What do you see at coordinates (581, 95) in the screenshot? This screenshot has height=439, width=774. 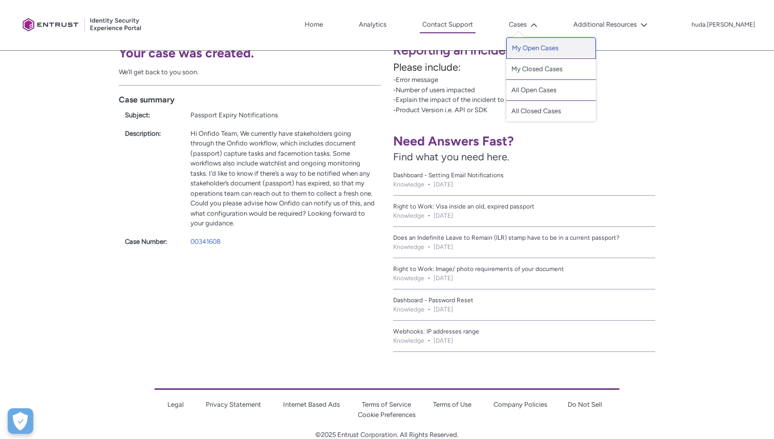 I see `p: -Error message -Number of users impacted -Explain the impact of the incident to your operations -...` at bounding box center [581, 95].